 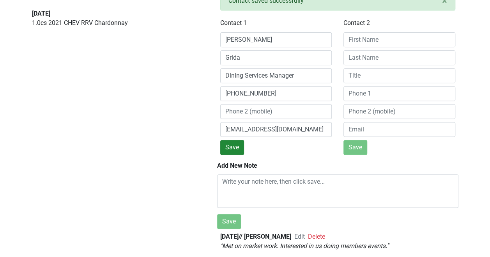 I want to click on p: 1.0 cs 2021 CHEV RRV Chardonnay, so click(x=115, y=23).